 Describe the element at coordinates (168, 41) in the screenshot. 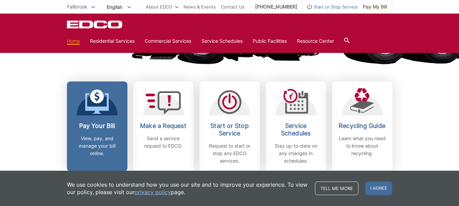

I see `a: Commercial Services` at that location.